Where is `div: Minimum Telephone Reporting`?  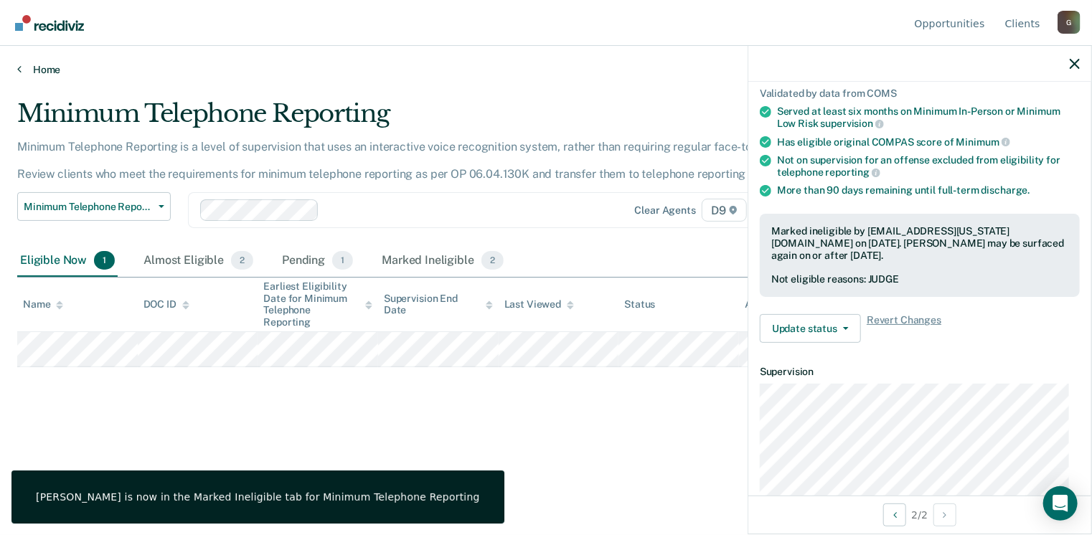
div: Minimum Telephone Reporting is located at coordinates (427, 119).